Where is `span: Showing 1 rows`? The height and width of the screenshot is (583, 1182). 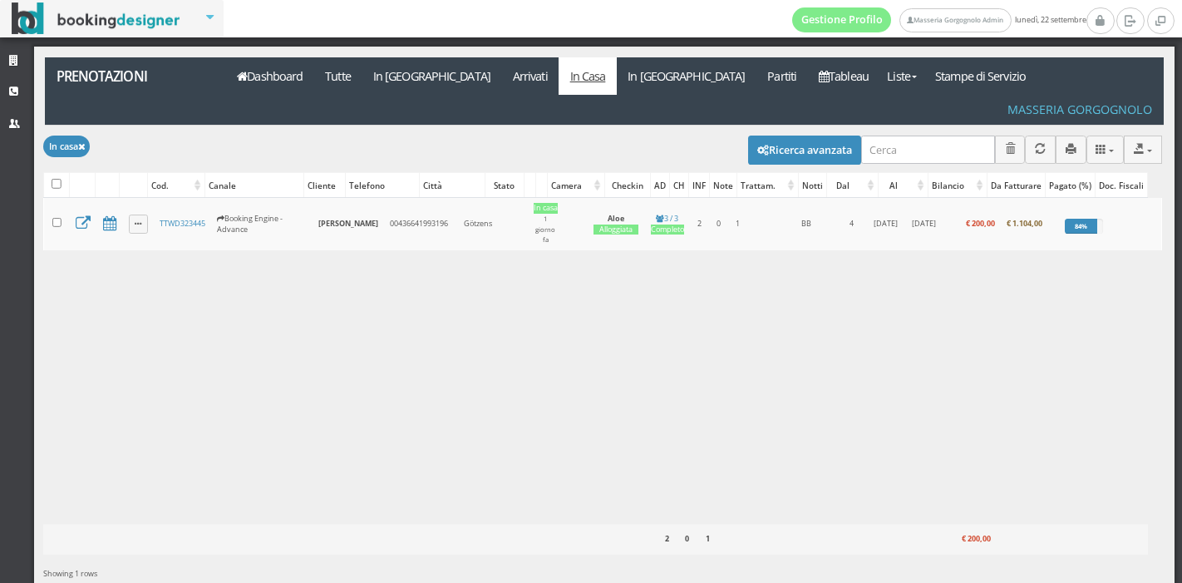
span: Showing 1 rows is located at coordinates (70, 573).